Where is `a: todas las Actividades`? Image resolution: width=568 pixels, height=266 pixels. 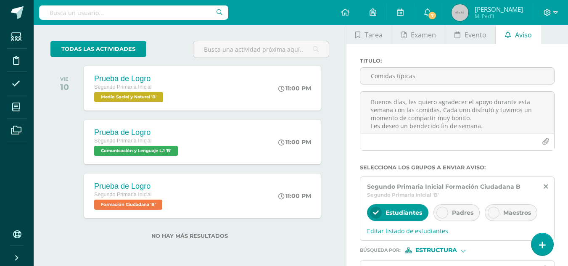 a: todas las Actividades is located at coordinates (98, 49).